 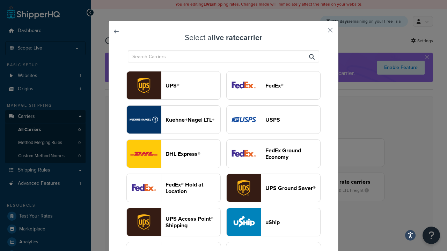 I want to click on header: FedEx®, so click(x=292, y=85).